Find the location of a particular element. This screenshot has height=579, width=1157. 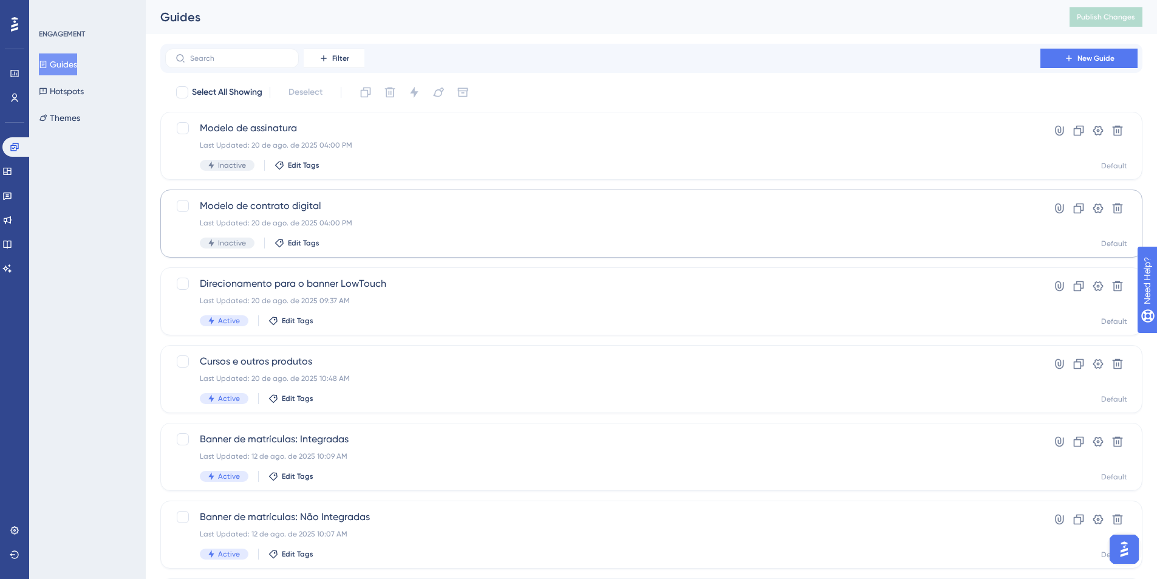

div: Last Updated: 20 de ago. de 2025 09:37 AM is located at coordinates (603, 301).